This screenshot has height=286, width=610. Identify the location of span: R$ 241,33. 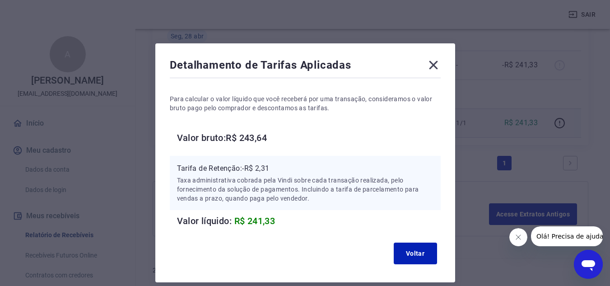
(255, 221).